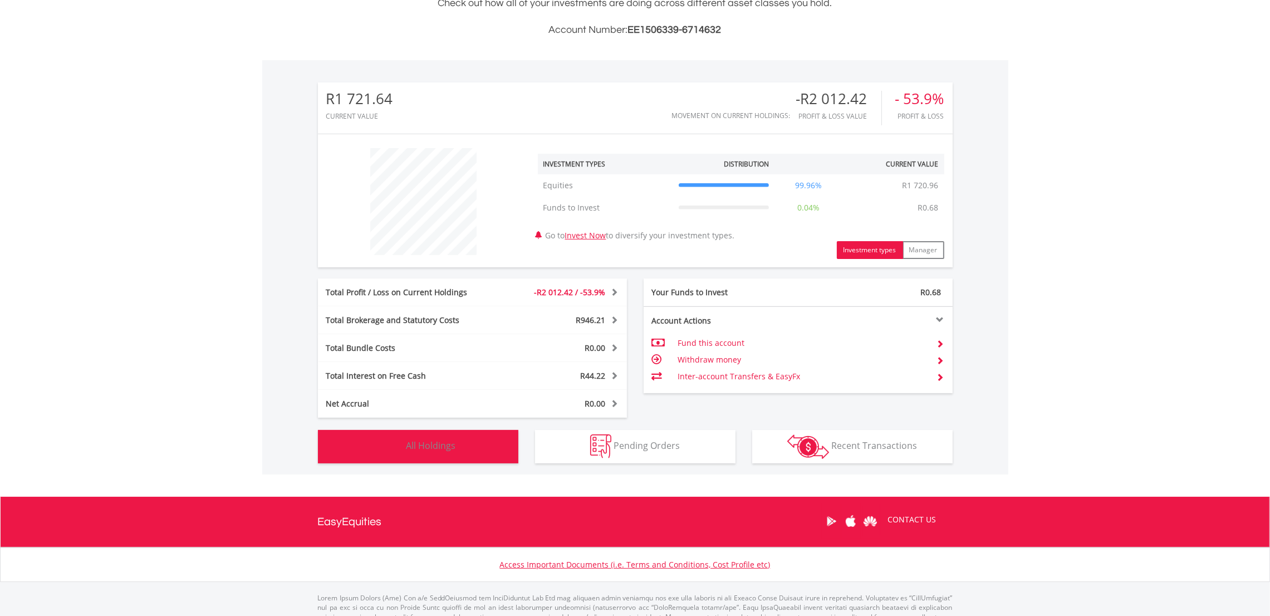  What do you see at coordinates (721, 321) in the screenshot?
I see `div: Account Actions` at bounding box center [721, 321].